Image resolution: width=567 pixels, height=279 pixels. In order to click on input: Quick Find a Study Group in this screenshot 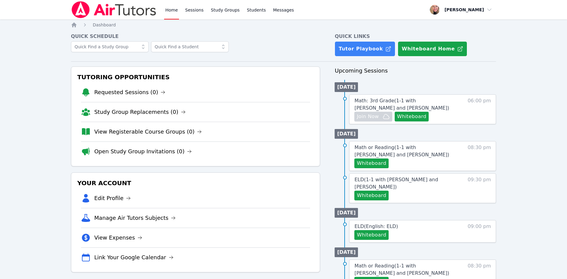, I will do `click(110, 47)`.